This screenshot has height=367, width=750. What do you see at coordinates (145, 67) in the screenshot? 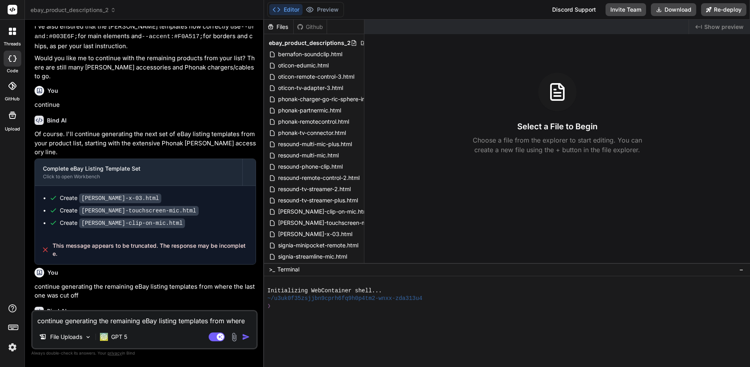
I see `p: Would you like me to continue with the remaining products from your list? There are still many [P...` at bounding box center [145, 67].